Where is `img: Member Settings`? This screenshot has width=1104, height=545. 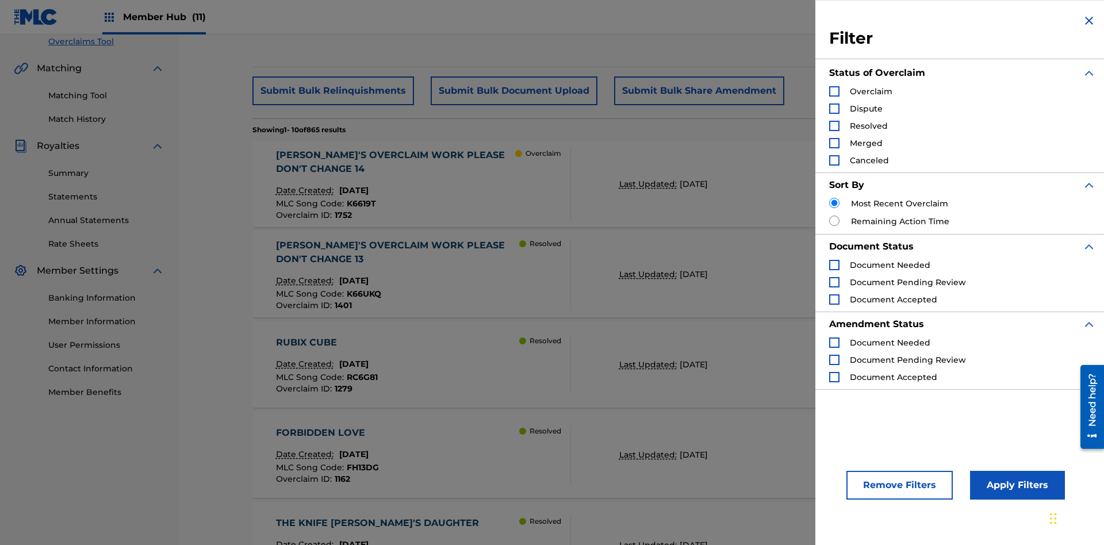
img: Member Settings is located at coordinates (21, 271).